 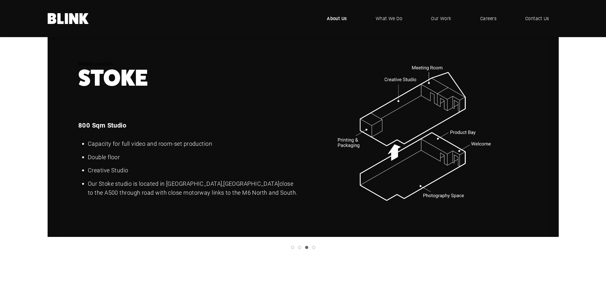 I want to click on a: What We Do, so click(x=389, y=19).